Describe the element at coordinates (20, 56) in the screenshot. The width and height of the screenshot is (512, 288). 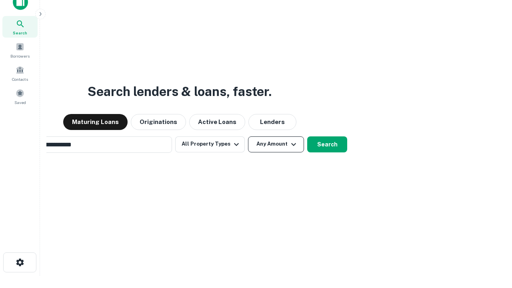
I see `span: Borrowers` at that location.